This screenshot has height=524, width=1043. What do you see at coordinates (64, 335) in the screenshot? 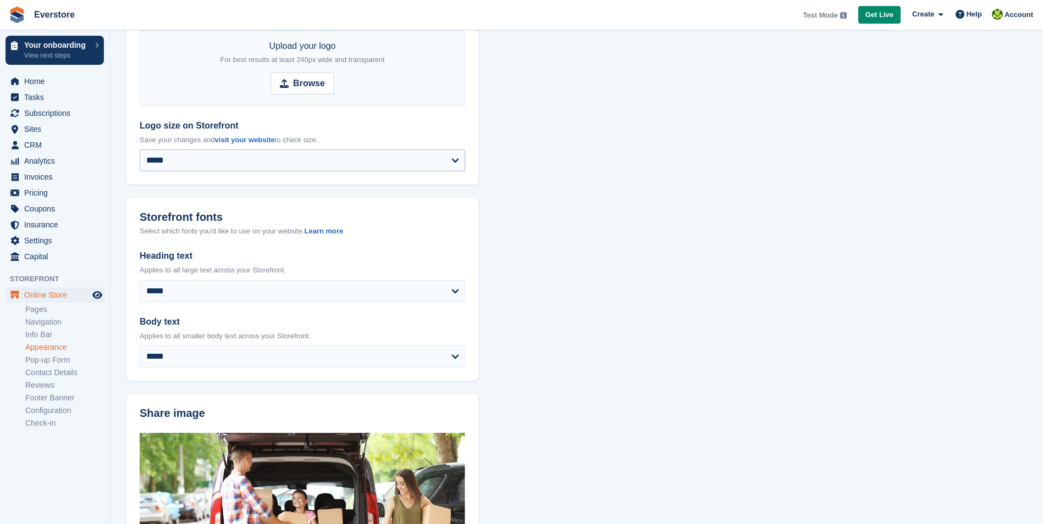
I see `a: Info Bar` at bounding box center [64, 335].